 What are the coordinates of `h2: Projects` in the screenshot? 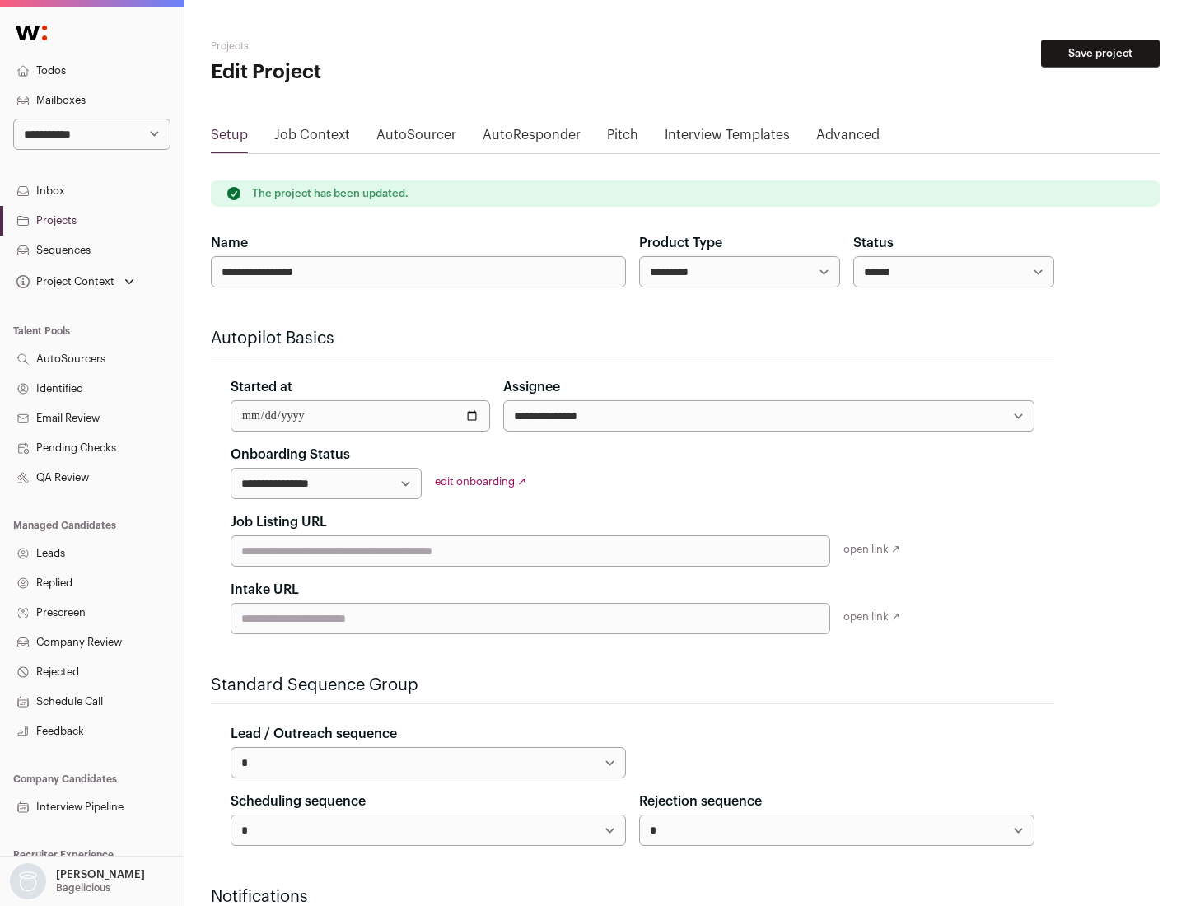 It's located at (369, 46).